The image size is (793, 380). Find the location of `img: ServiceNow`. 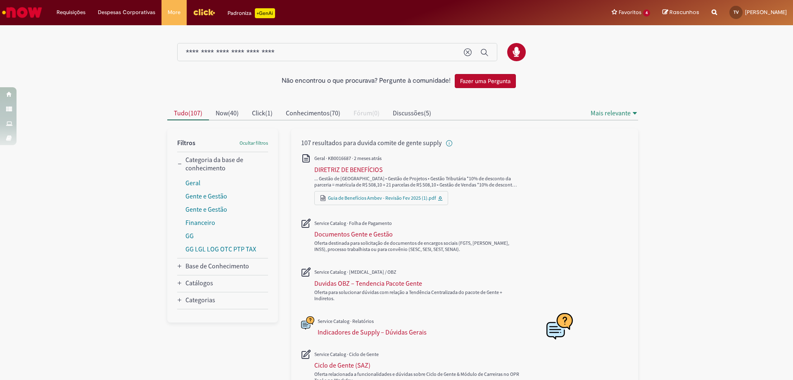

img: ServiceNow is located at coordinates (22, 12).